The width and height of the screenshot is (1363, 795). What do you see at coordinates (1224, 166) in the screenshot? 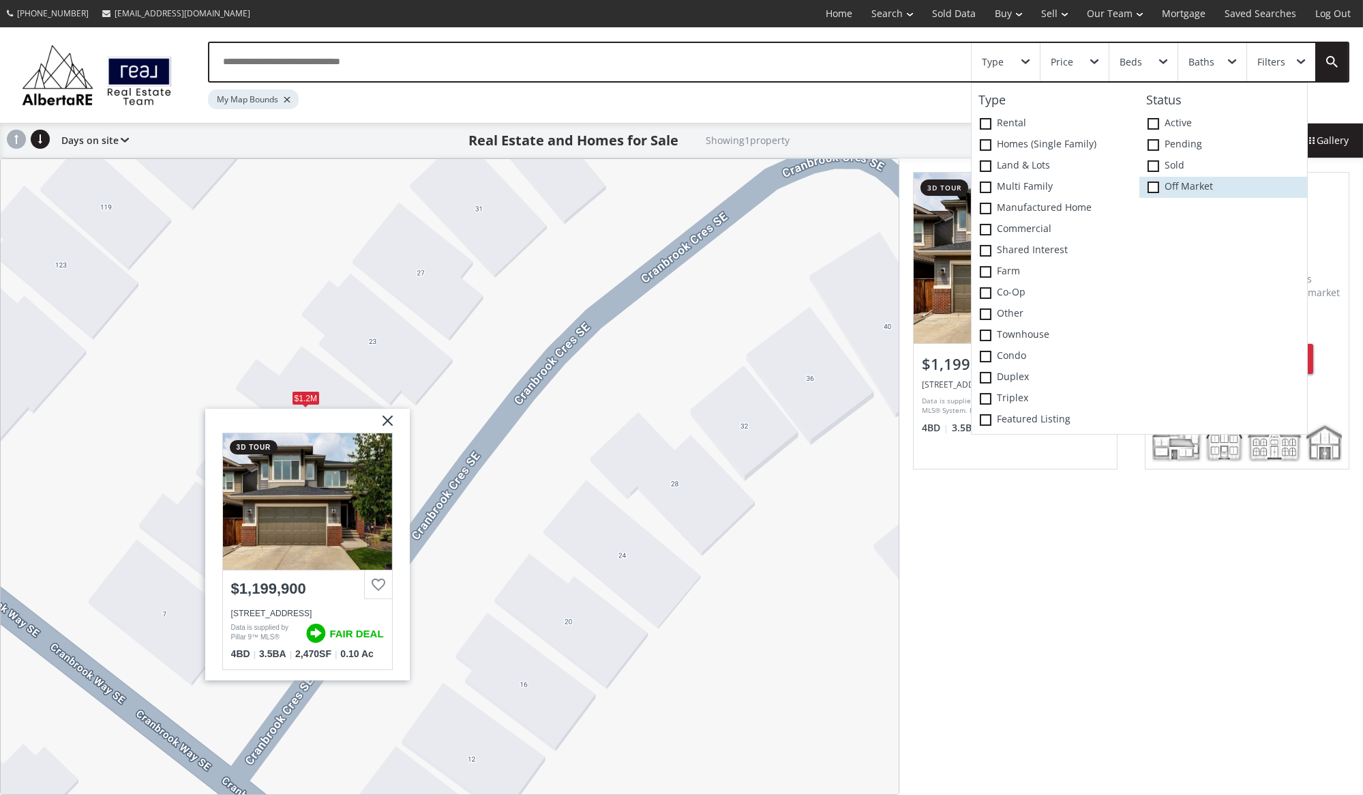
I see `label: Sold` at bounding box center [1224, 166].